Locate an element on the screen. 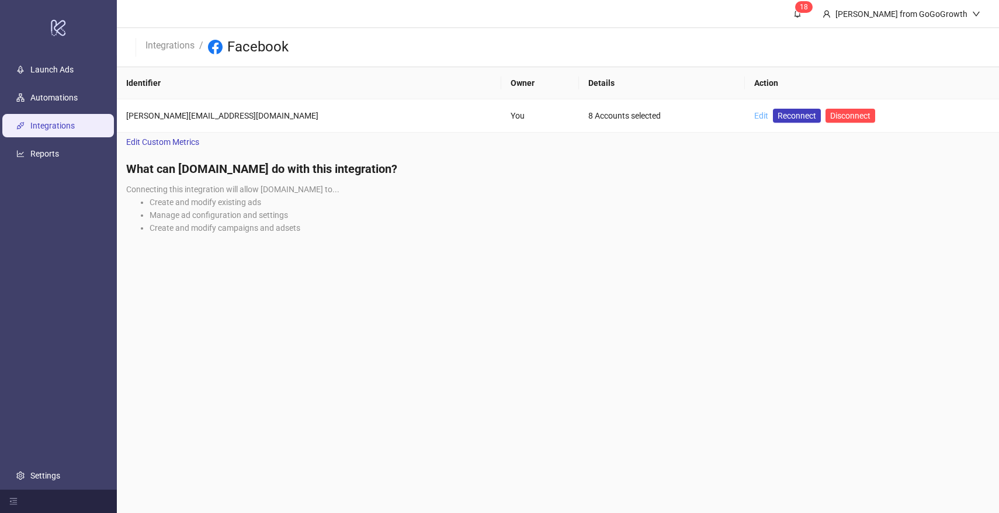  h3: Facebook is located at coordinates (258, 47).